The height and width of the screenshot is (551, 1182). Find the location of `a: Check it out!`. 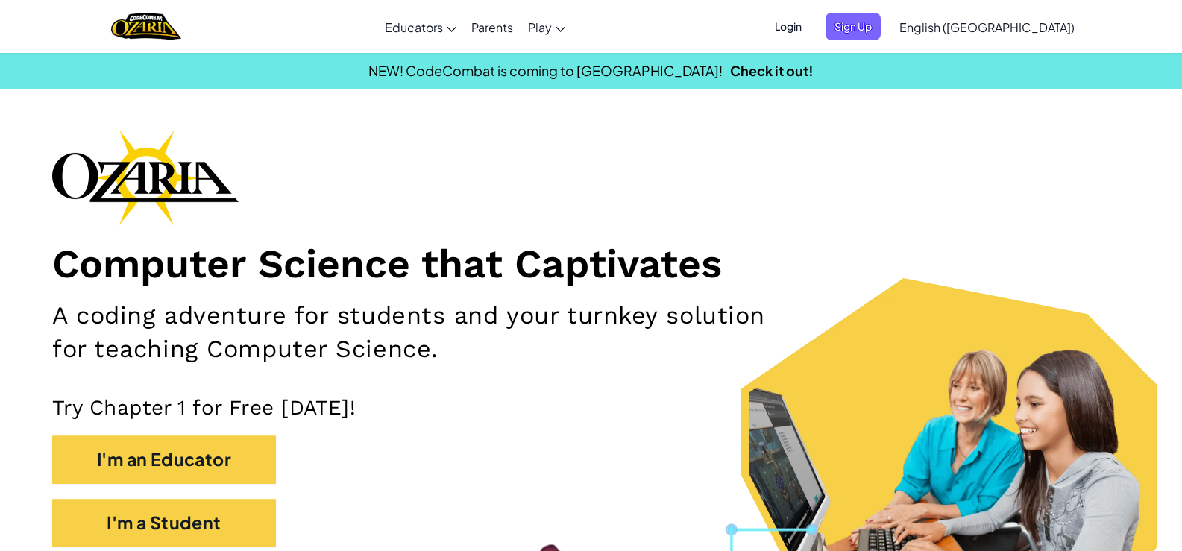

a: Check it out! is located at coordinates (772, 70).